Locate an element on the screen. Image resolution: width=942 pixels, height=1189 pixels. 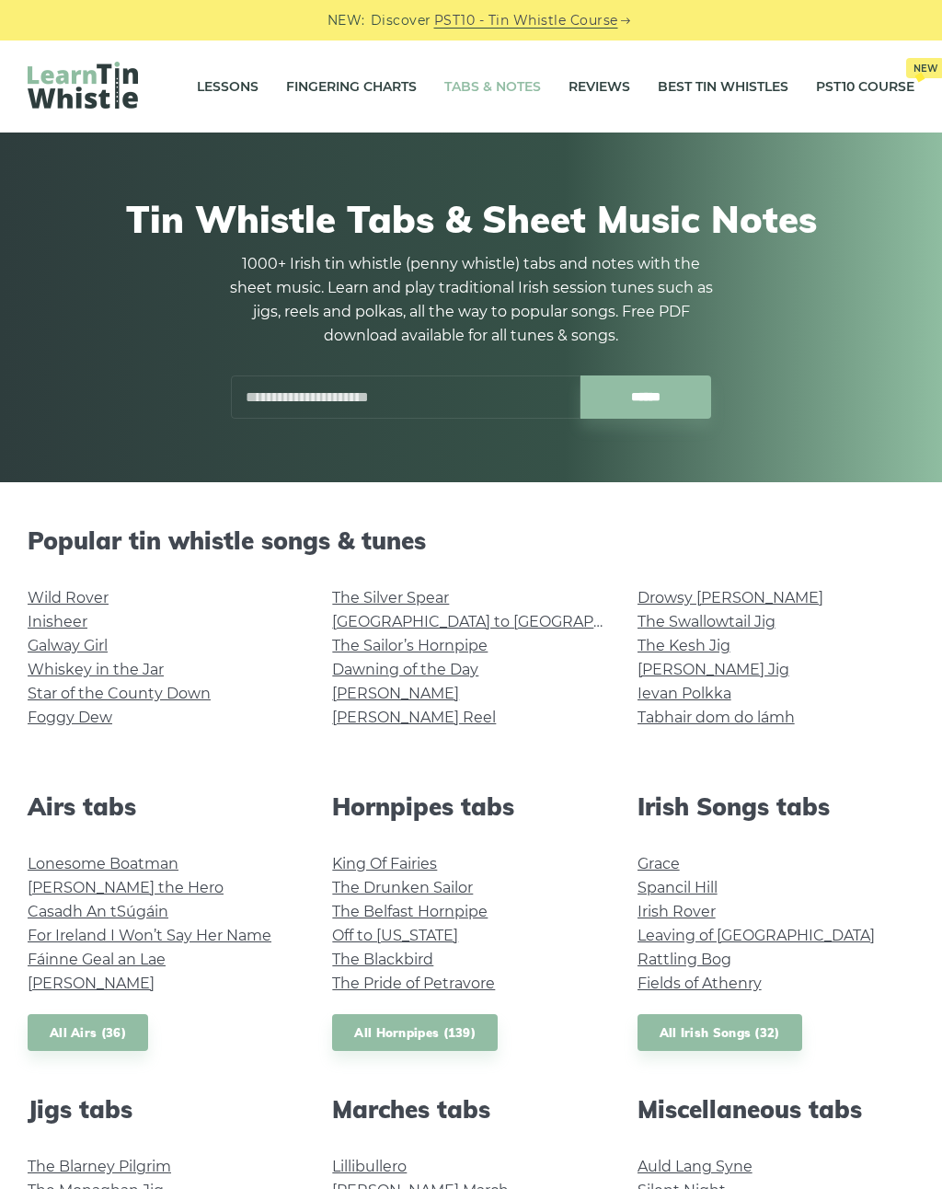
a: Fields of Athenry is located at coordinates (699, 983).